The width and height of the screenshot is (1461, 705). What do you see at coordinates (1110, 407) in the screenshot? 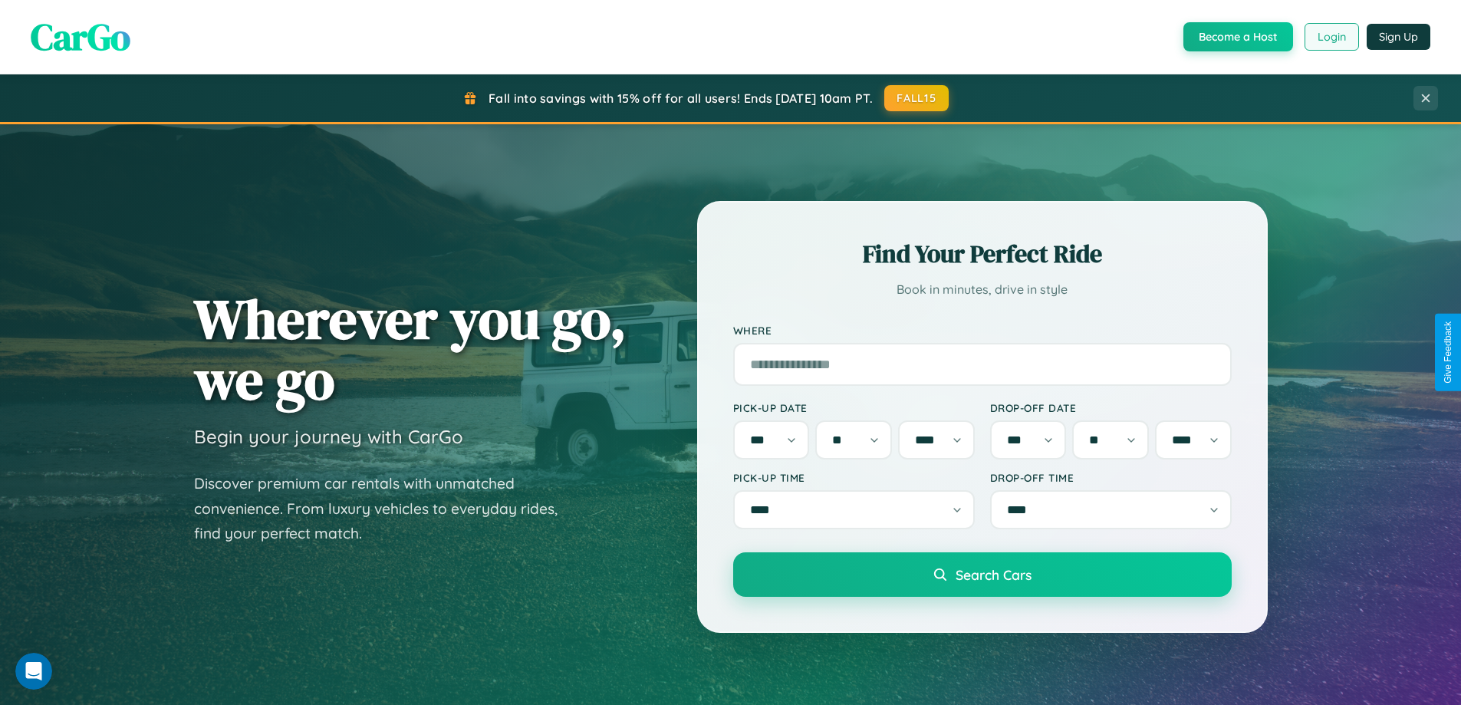
I see `label: Drop-off Date` at bounding box center [1110, 407].